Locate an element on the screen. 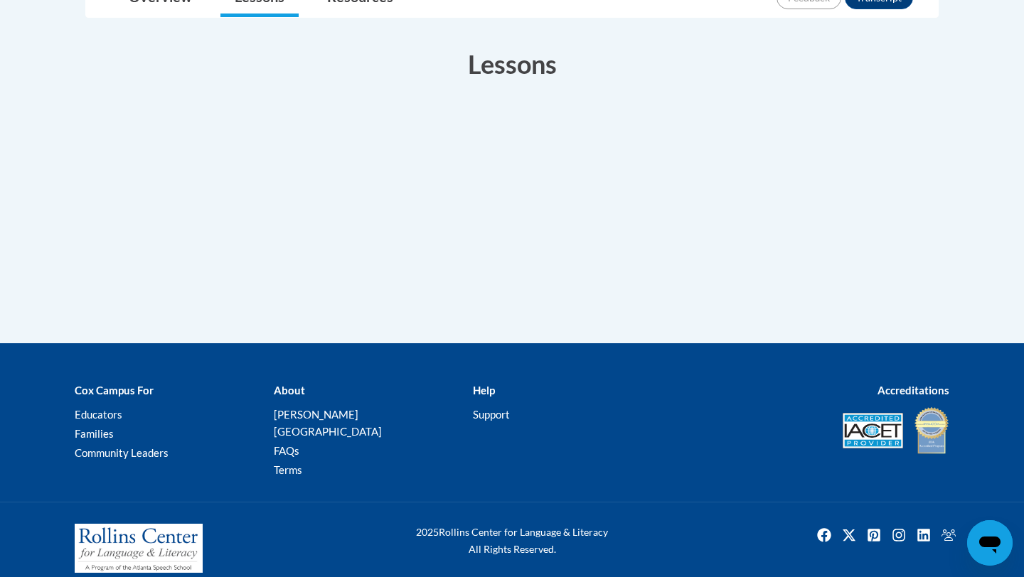  img: Twitter icon is located at coordinates (849, 535).